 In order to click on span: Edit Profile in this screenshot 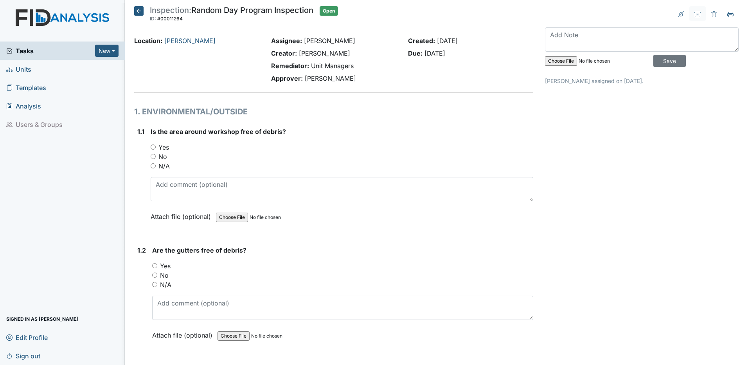, I will do `click(27, 337)`.